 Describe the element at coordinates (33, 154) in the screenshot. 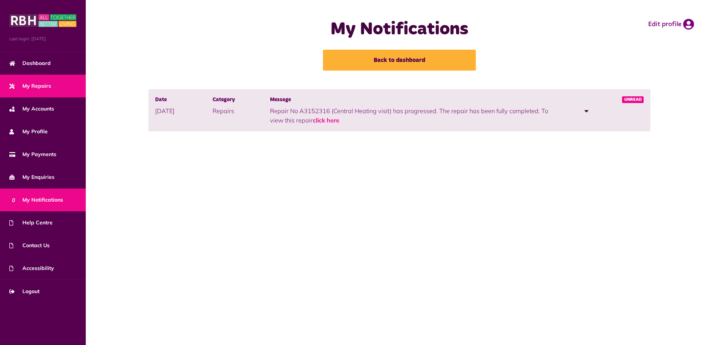

I see `span: My Payments` at that location.